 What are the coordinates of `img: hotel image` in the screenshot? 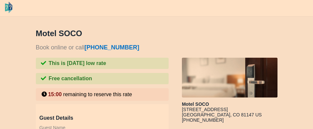 It's located at (230, 78).